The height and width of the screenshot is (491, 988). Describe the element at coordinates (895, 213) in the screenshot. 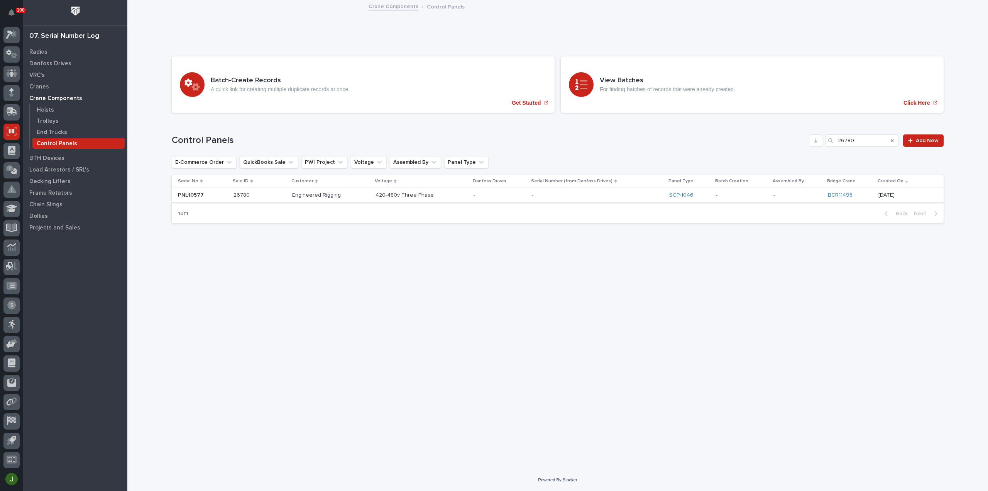

I see `button: Back` at that location.